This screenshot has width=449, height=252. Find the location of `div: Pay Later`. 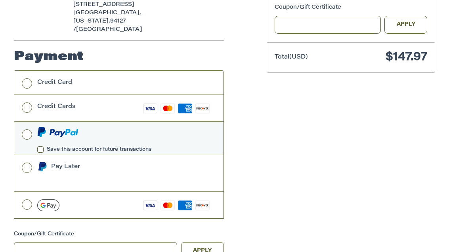

div: Pay Later is located at coordinates (125, 167).